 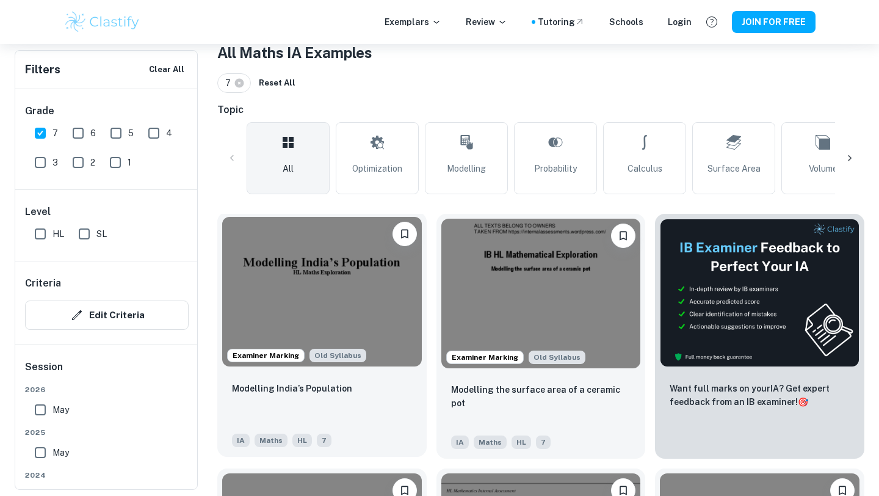 I want to click on a: Login, so click(x=680, y=22).